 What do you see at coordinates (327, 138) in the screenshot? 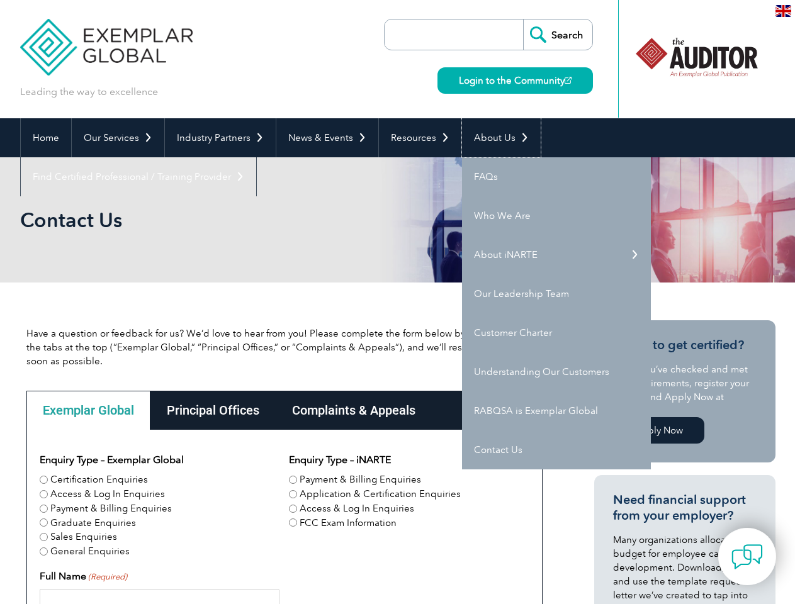
I see `a: News & Events` at bounding box center [327, 138].